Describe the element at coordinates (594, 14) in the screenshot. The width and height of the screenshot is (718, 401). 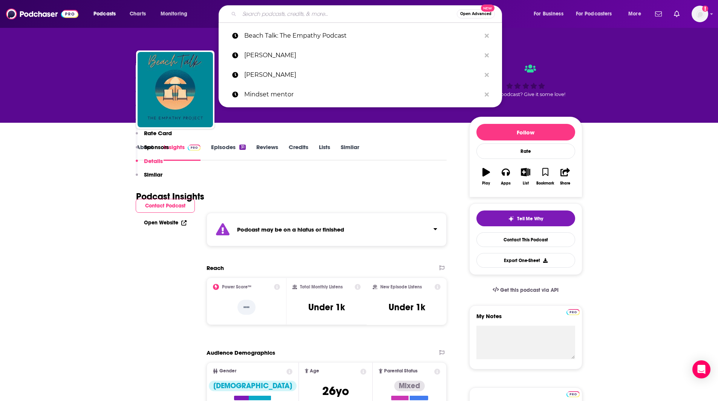
I see `span: For Podcasters` at that location.